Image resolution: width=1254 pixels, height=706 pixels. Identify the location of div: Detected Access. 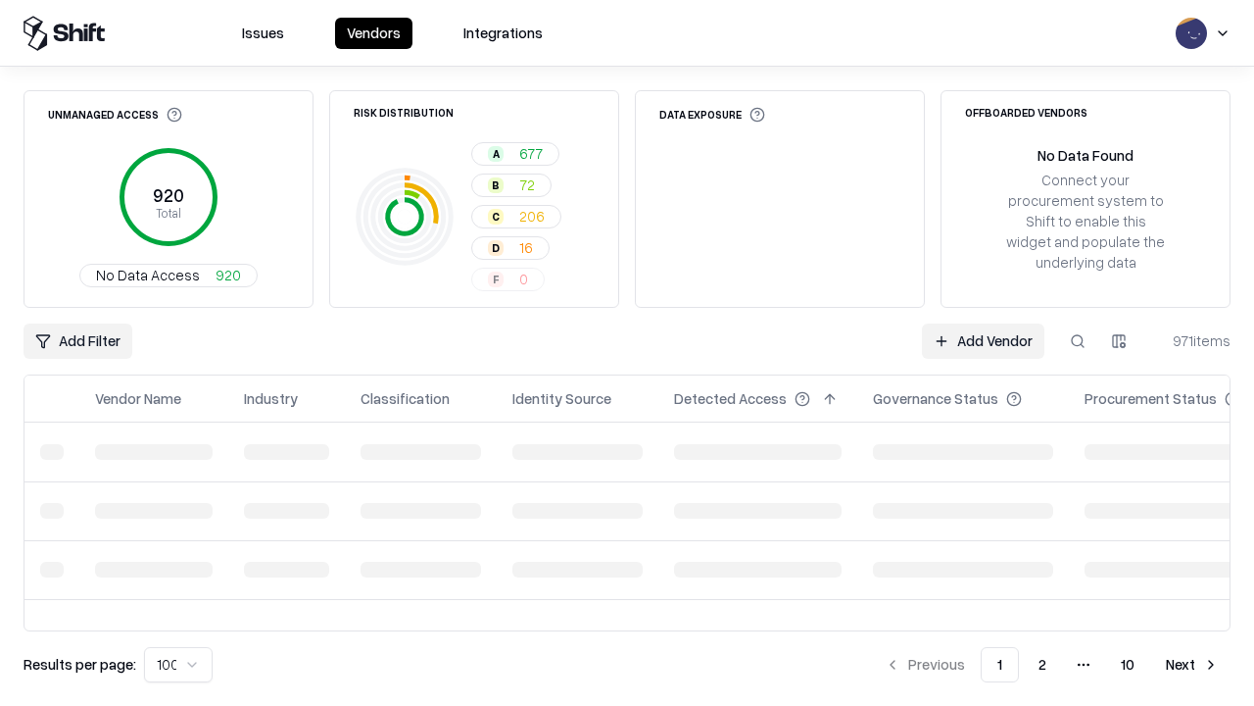
(730, 398).